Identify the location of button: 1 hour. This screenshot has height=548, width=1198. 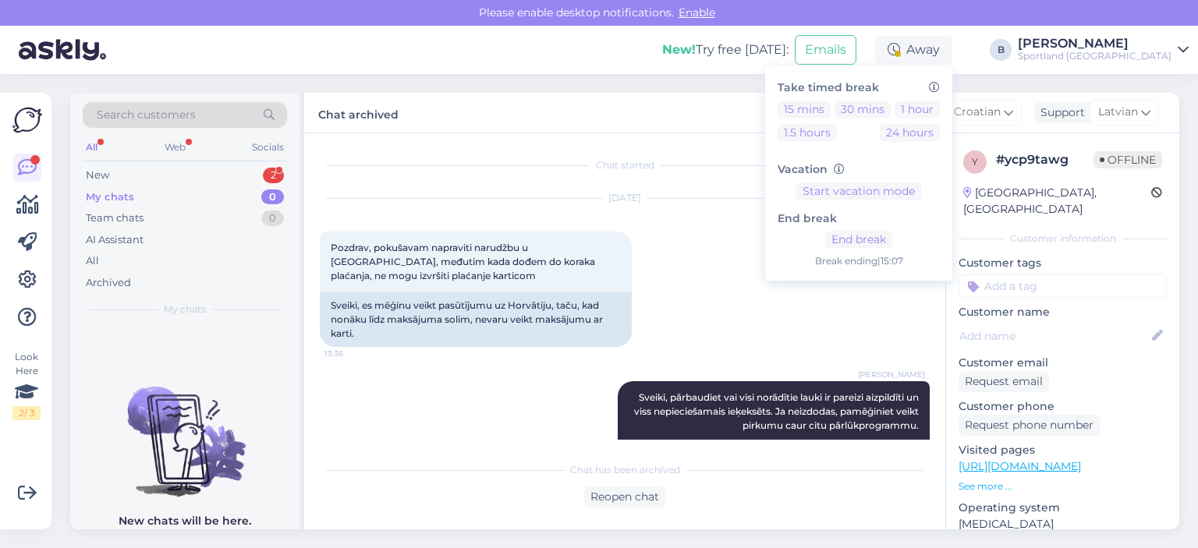
(917, 109).